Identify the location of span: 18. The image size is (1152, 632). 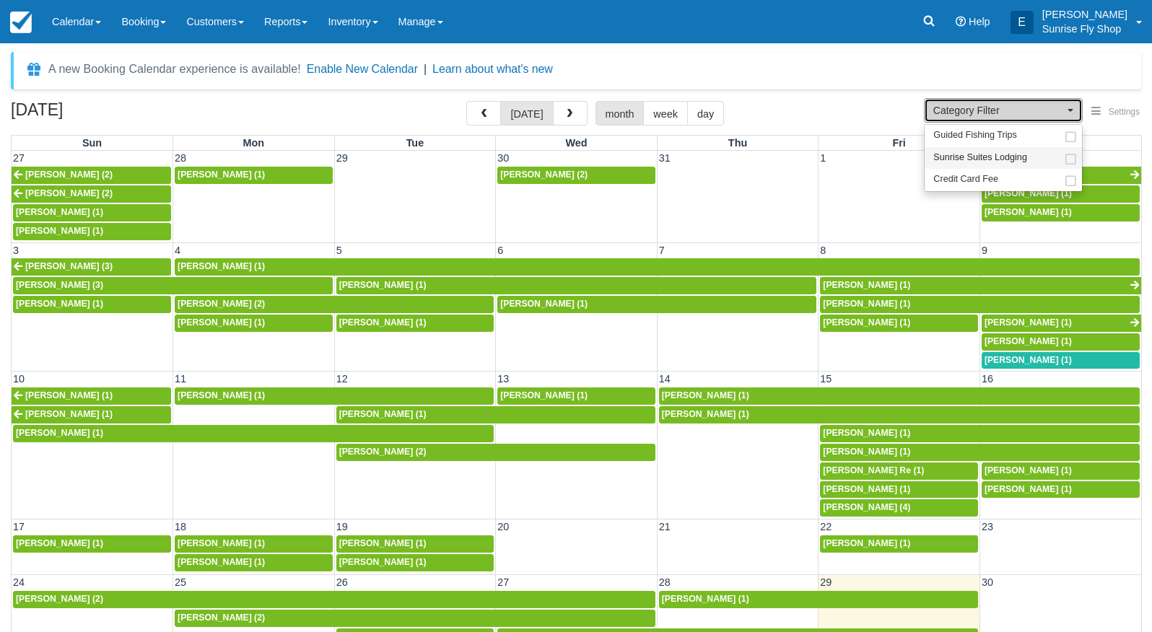
(180, 527).